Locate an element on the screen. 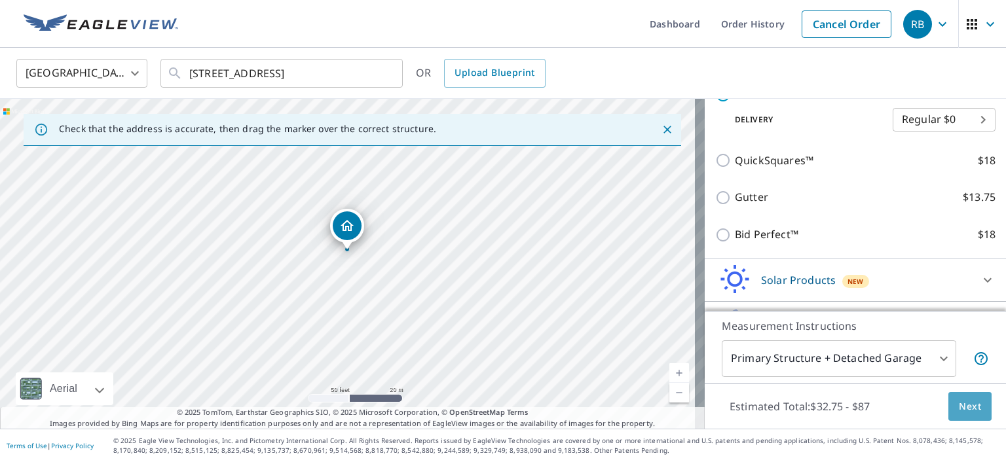 This screenshot has height=462, width=1006. p: Gutter is located at coordinates (751, 197).